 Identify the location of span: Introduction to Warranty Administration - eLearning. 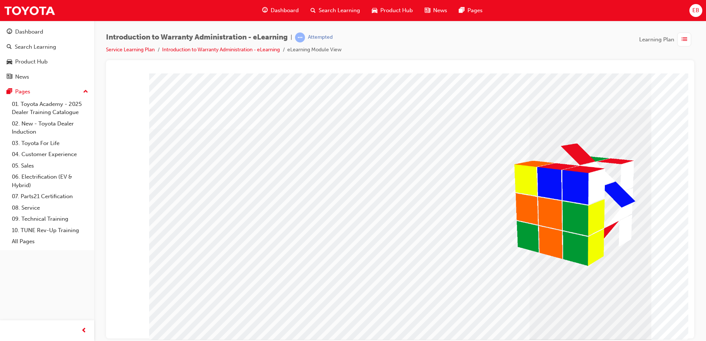
(197, 37).